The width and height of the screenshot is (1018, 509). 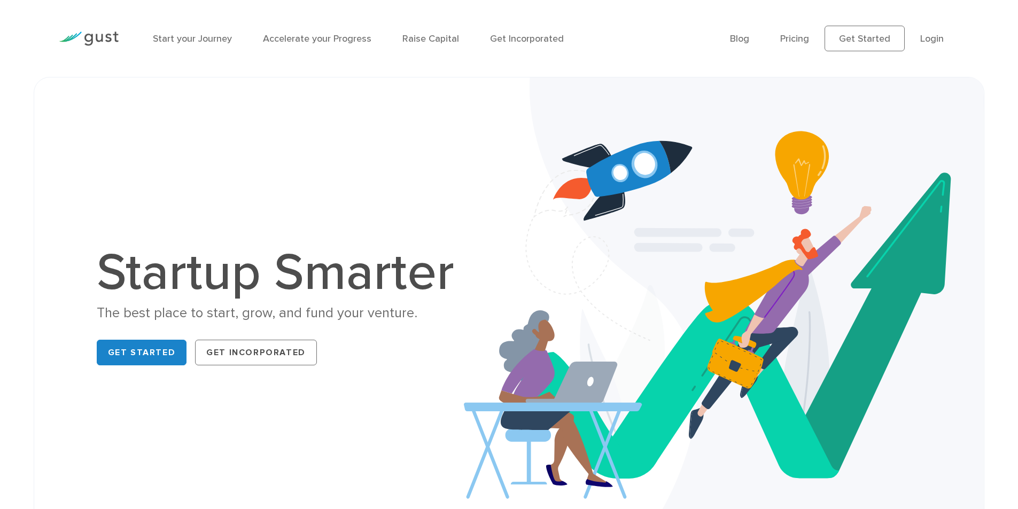 I want to click on h1: Startup Smarter, so click(x=281, y=273).